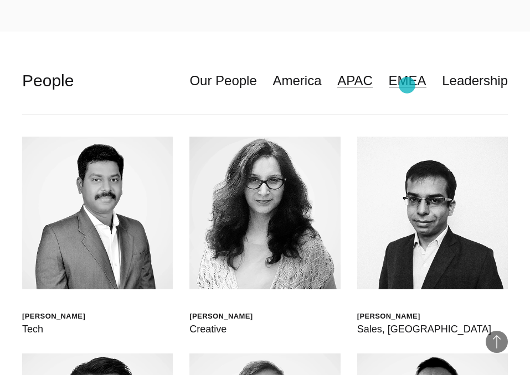  Describe the element at coordinates (355, 81) in the screenshot. I see `a: APAC` at that location.